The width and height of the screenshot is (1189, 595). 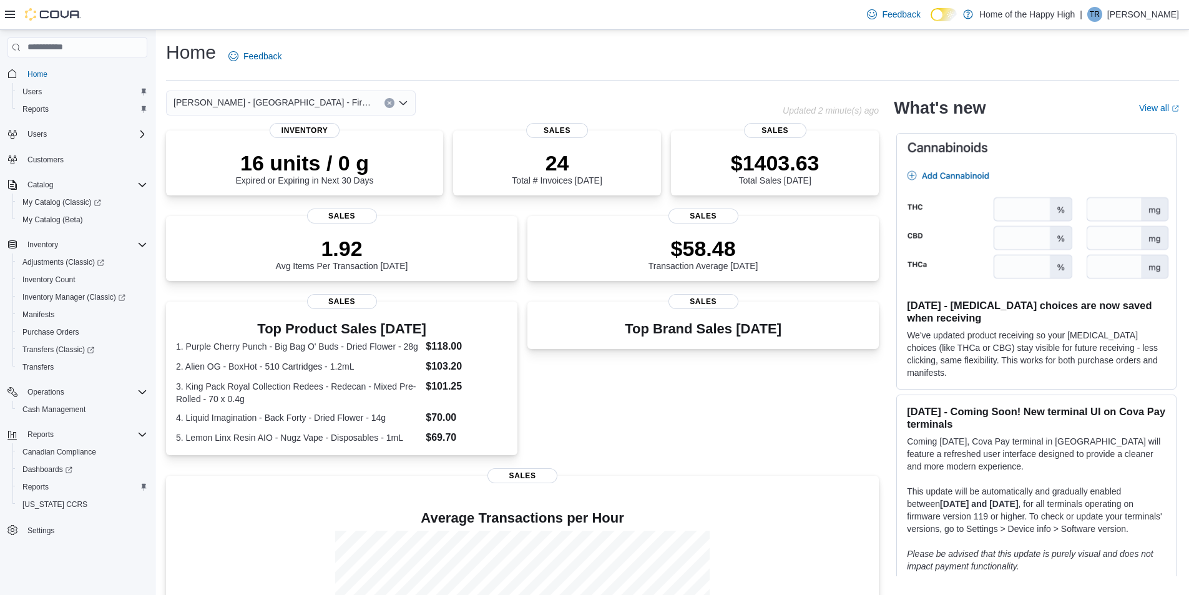 I want to click on span: Customers, so click(x=85, y=159).